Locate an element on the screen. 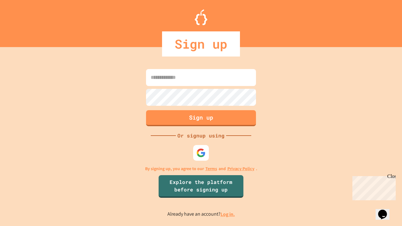 The image size is (402, 226). a: Log in. is located at coordinates (228, 214).